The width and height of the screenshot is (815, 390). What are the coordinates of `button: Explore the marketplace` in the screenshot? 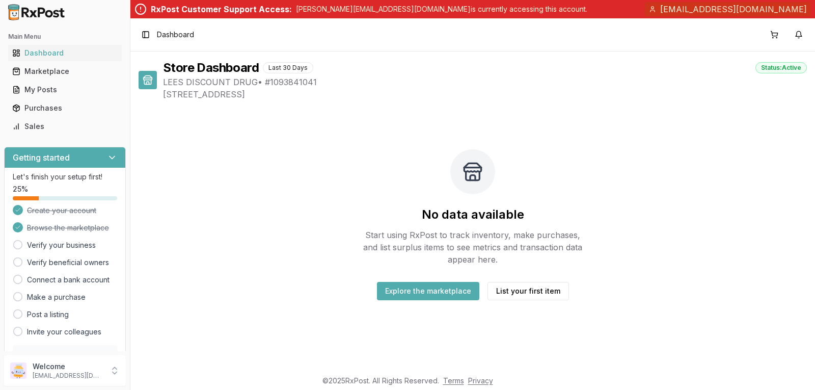 It's located at (428, 291).